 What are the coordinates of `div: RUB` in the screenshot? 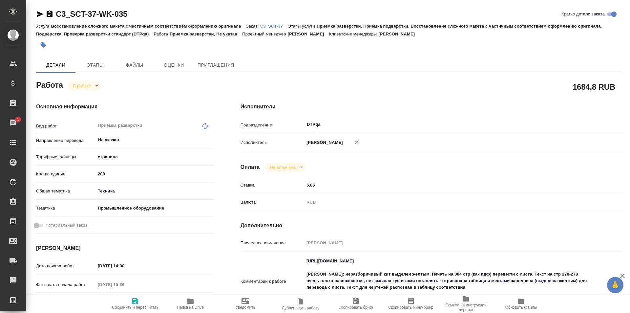 It's located at (448, 202).